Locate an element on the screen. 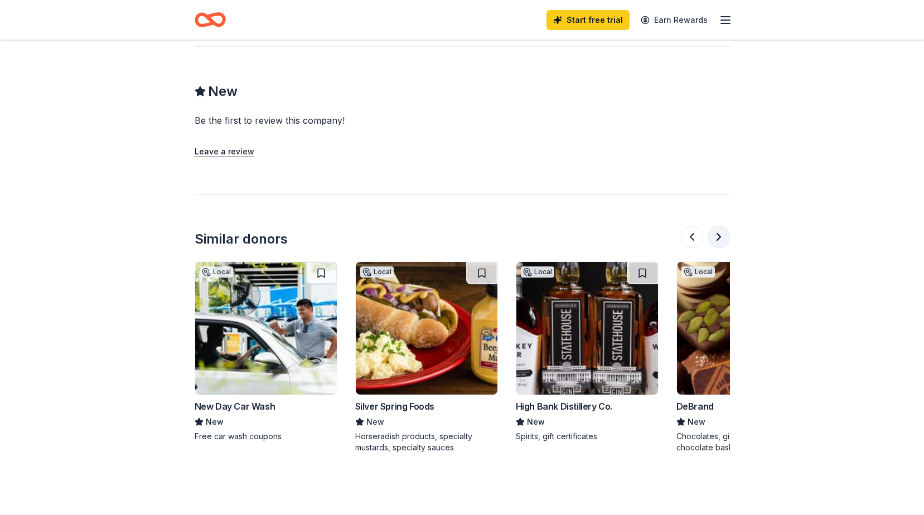 The height and width of the screenshot is (515, 924). a: Home is located at coordinates (210, 20).